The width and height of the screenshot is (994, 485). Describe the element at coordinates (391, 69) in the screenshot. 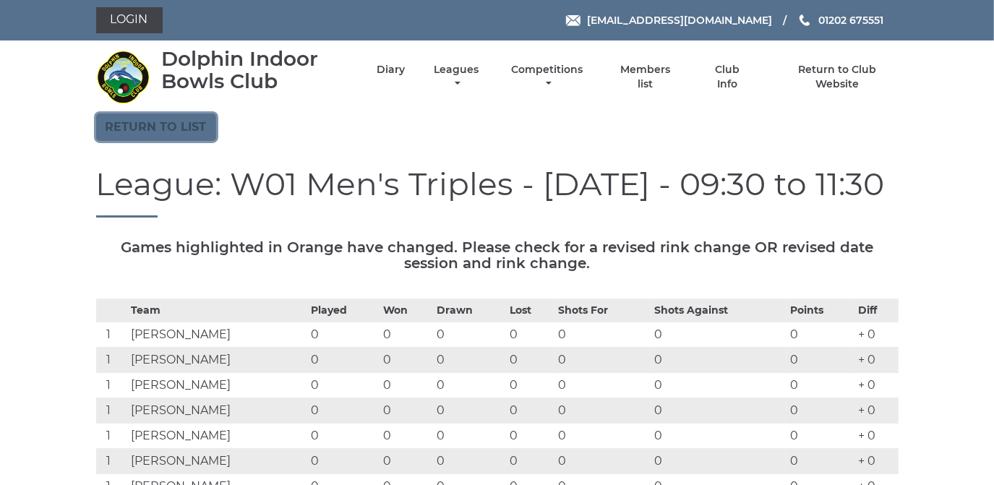

I see `a: Diary` at that location.